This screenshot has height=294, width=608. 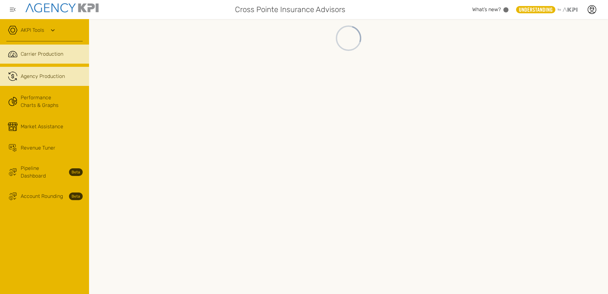 What do you see at coordinates (32, 30) in the screenshot?
I see `a: AKPI Tools` at bounding box center [32, 30].